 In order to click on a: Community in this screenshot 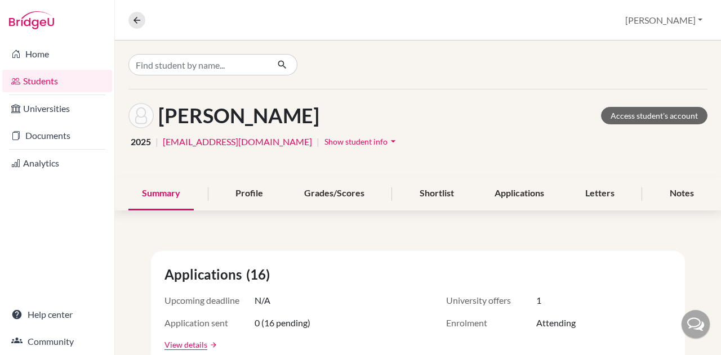, I will do `click(57, 342)`.